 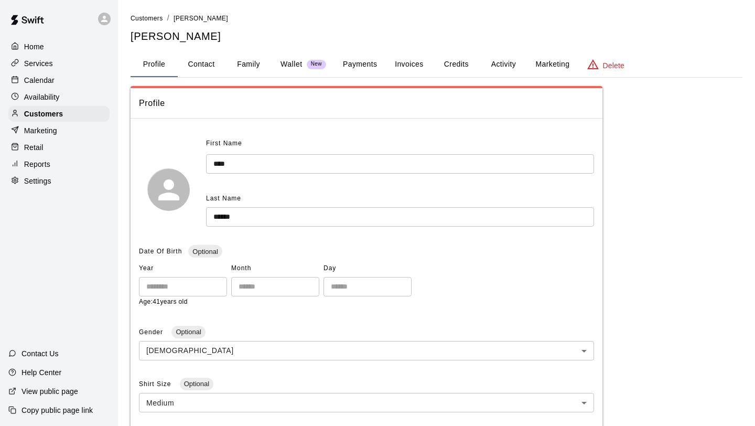 What do you see at coordinates (59, 47) in the screenshot?
I see `div: Home` at bounding box center [59, 47].